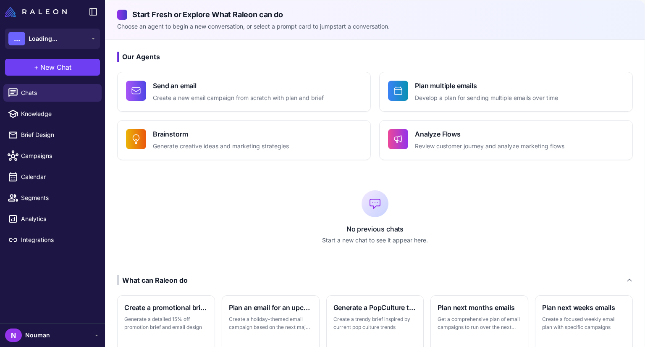 This screenshot has width=645, height=347. Describe the element at coordinates (490, 134) in the screenshot. I see `h4: Analyze Flows` at that location.